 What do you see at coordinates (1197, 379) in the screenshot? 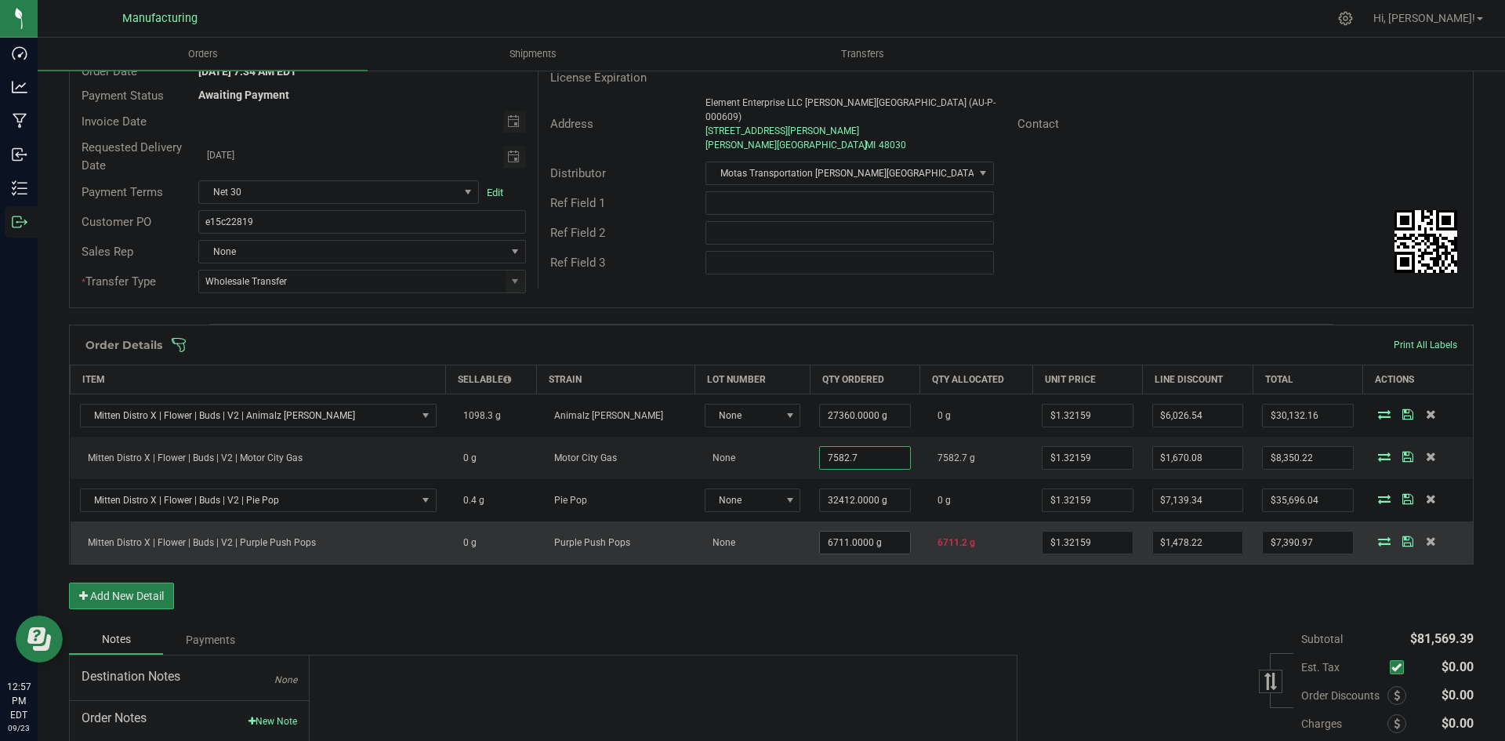
I see `th: Line Discount` at bounding box center [1197, 379].